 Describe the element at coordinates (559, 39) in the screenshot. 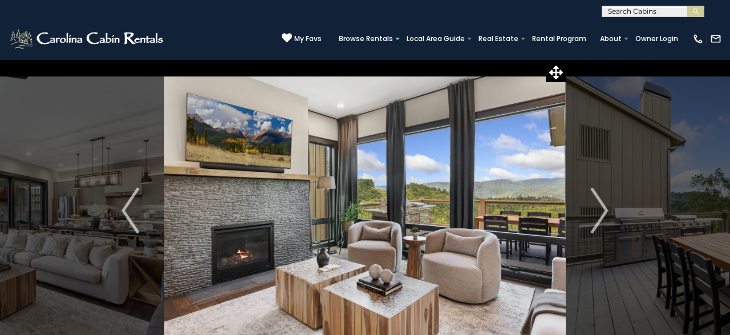

I see `a: Rental Program` at that location.